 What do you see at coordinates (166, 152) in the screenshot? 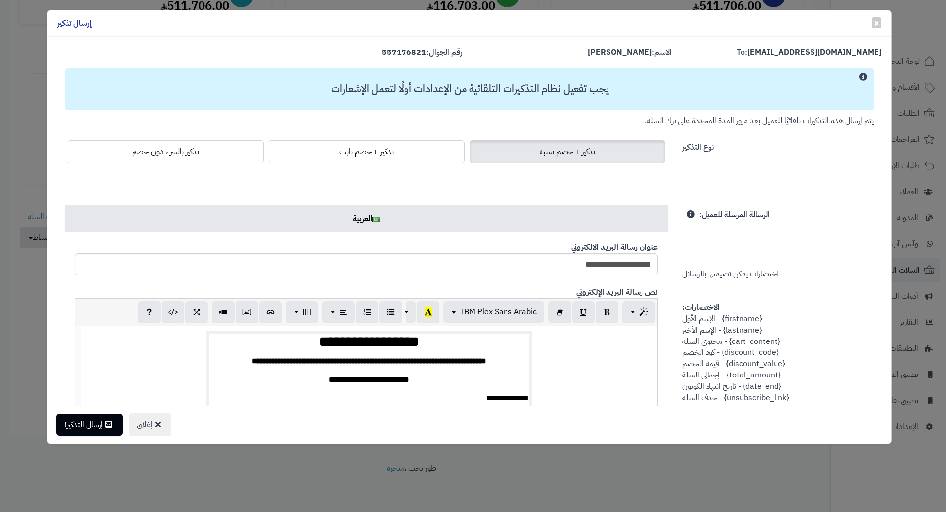
I see `span: تذكير بالشراء دون خصم` at bounding box center [166, 152].